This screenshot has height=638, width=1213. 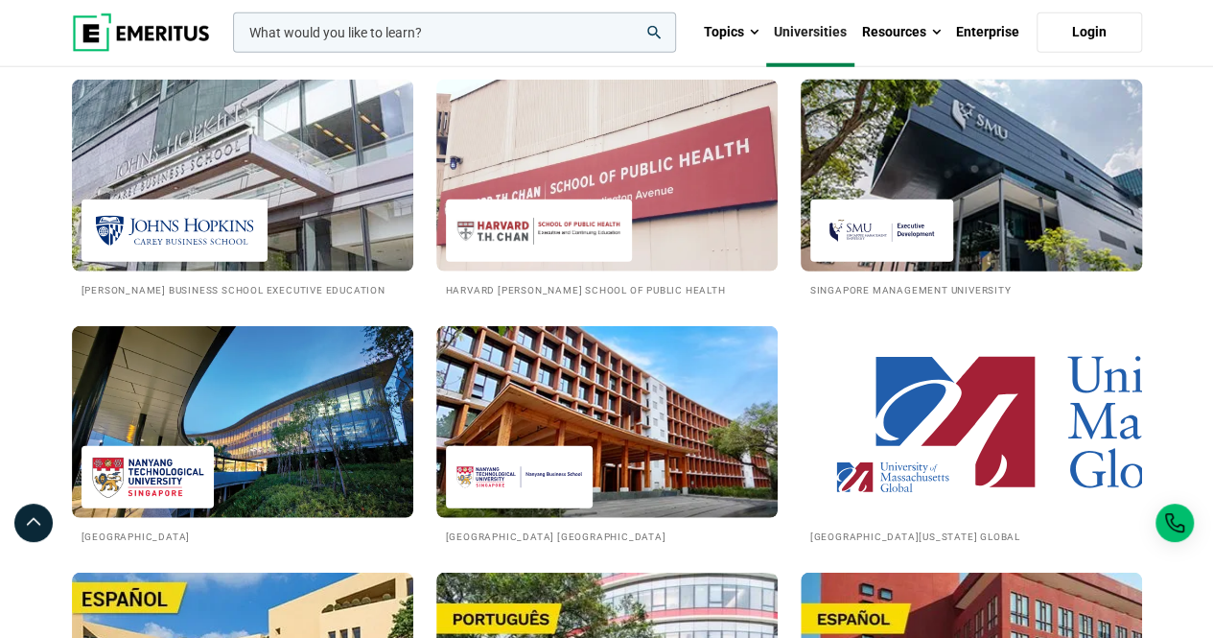 What do you see at coordinates (972, 188) in the screenshot?
I see `a: Universities We Work With Singapore Management University Singapore Management University` at bounding box center [972, 188].